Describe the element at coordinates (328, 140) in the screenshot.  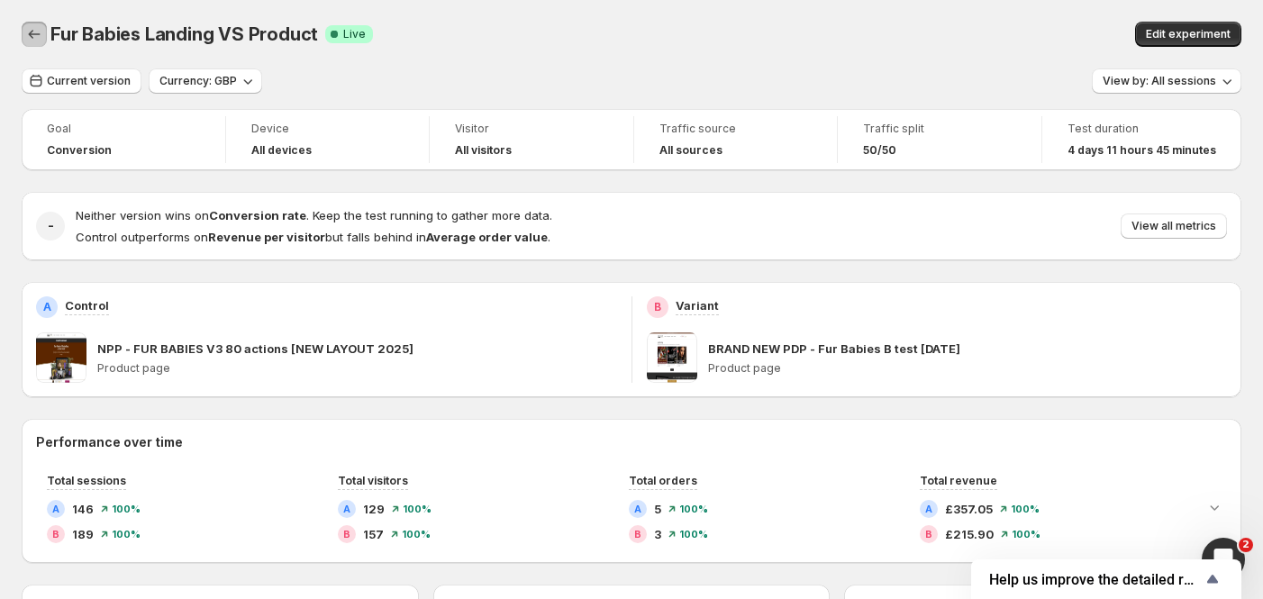
I see `a: DeviceAll devices` at that location.